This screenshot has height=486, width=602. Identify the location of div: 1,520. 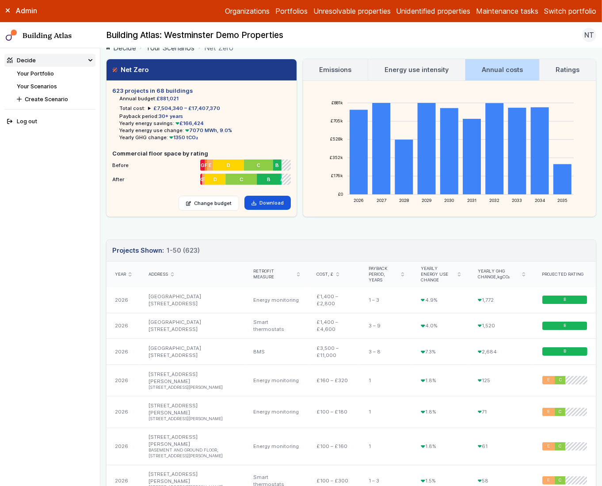
(502, 326).